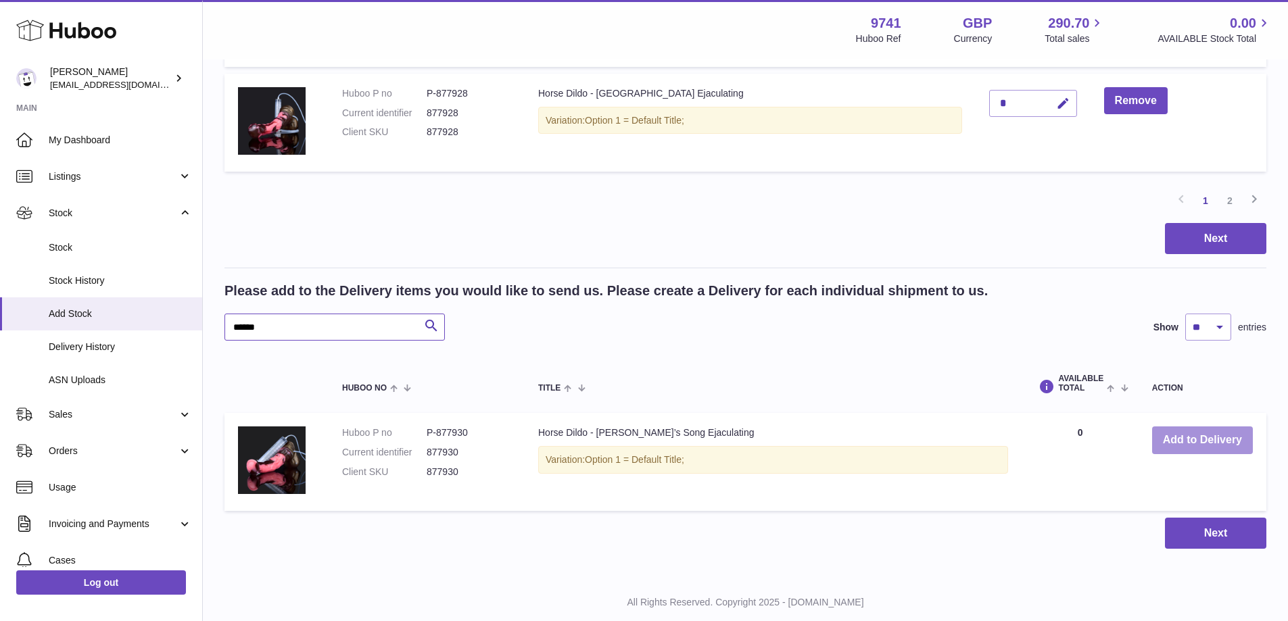 This screenshot has width=1288, height=621. I want to click on span: Invoicing and Payments, so click(113, 524).